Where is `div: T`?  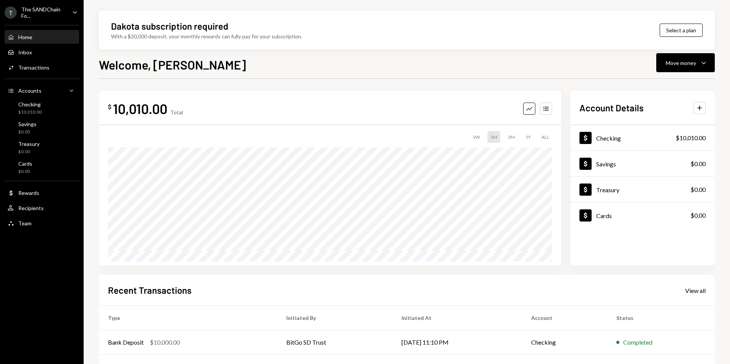
div: T is located at coordinates (11, 13).